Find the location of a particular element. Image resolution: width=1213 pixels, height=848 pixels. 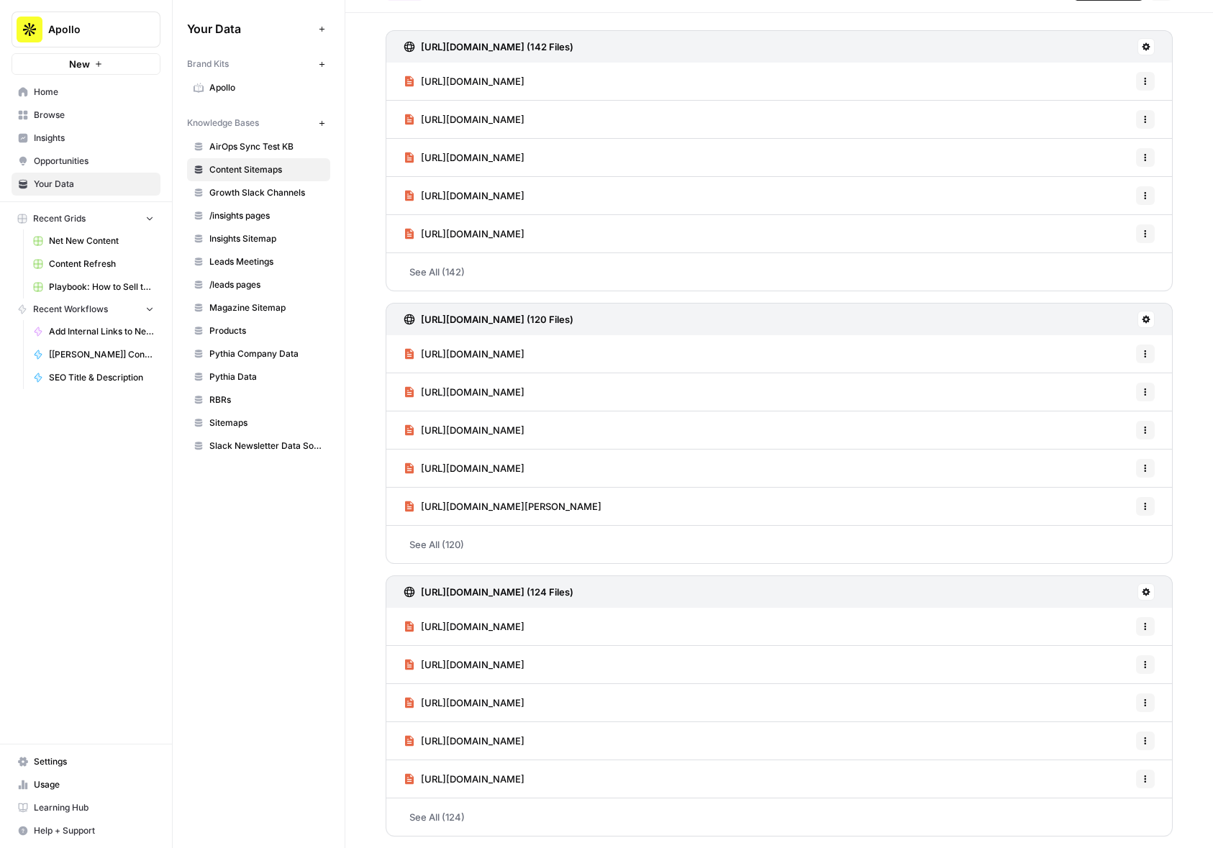

span: Browse is located at coordinates (94, 115).